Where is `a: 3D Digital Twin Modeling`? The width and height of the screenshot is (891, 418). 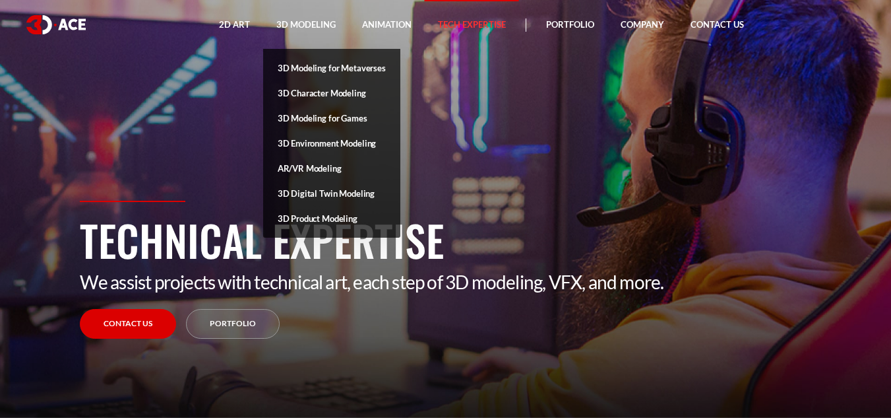 a: 3D Digital Twin Modeling is located at coordinates (332, 193).